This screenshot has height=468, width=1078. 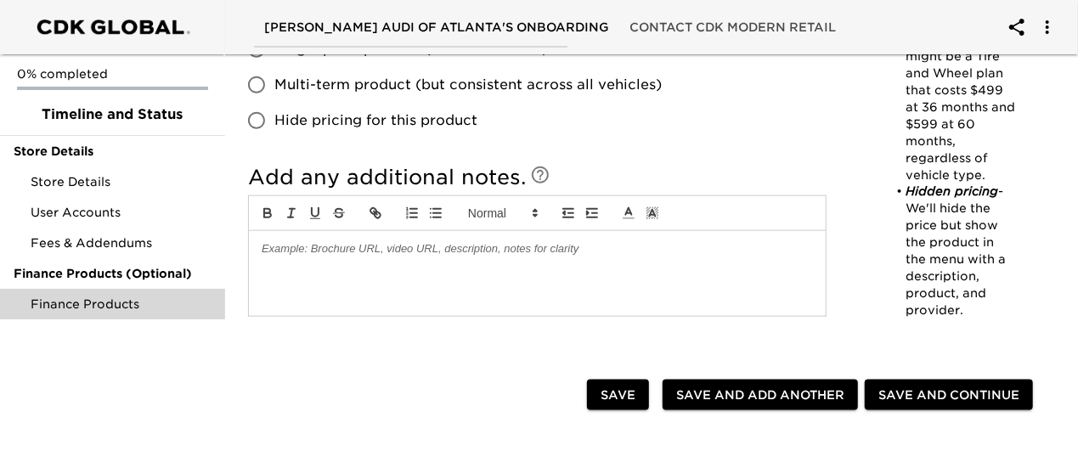 I want to click on em: Hidden pricing, so click(x=951, y=191).